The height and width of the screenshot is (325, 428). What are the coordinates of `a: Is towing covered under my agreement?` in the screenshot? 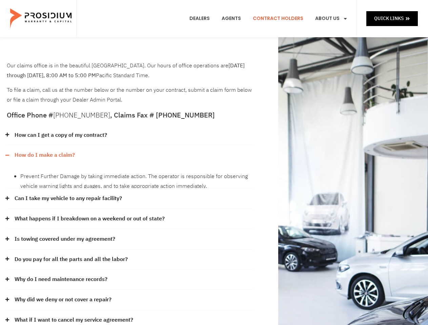 It's located at (65, 239).